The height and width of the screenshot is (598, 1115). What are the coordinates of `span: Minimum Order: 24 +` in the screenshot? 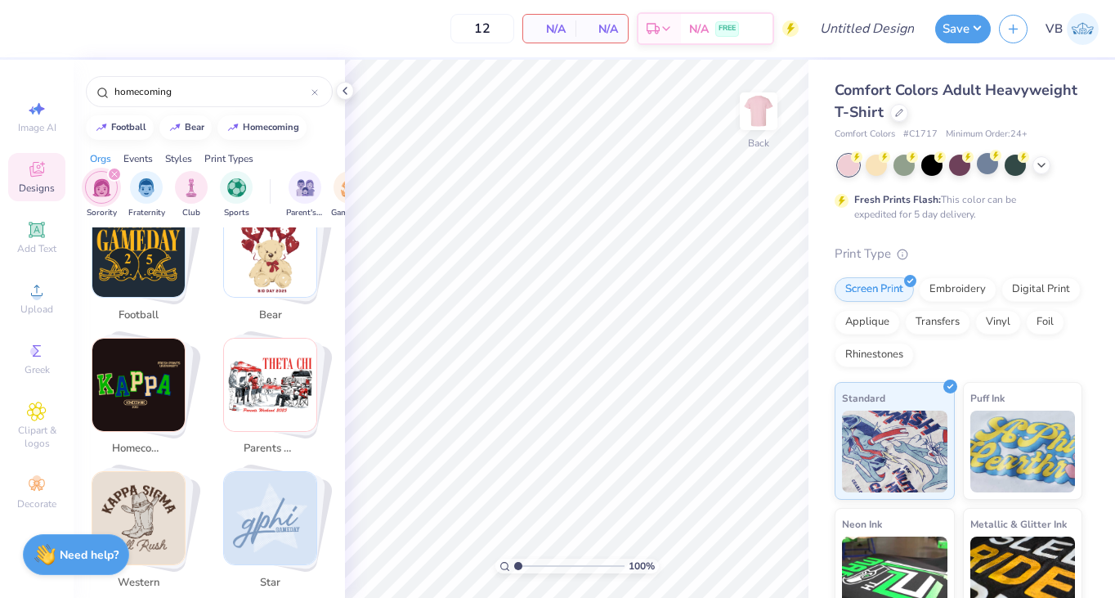 It's located at (987, 134).